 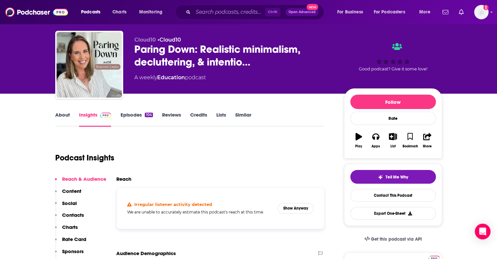 I want to click on a: Paring Down: Realistic minimalism, decluttering, & intentional living, so click(x=89, y=65).